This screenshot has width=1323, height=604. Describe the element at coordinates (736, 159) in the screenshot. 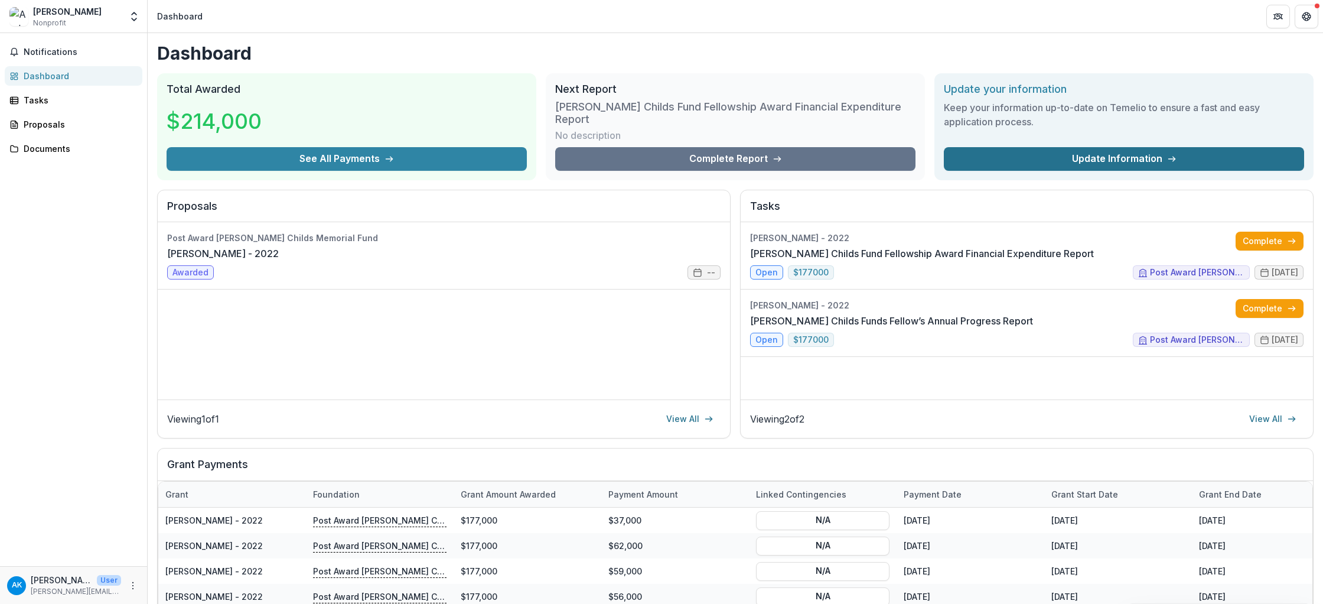

I see `a: Complete Report` at that location.